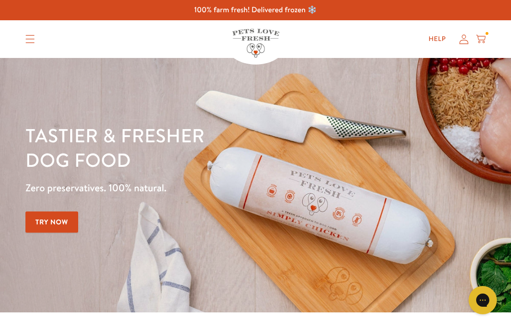  Describe the element at coordinates (179, 148) in the screenshot. I see `h1: Tastier & fresher dog food` at that location.